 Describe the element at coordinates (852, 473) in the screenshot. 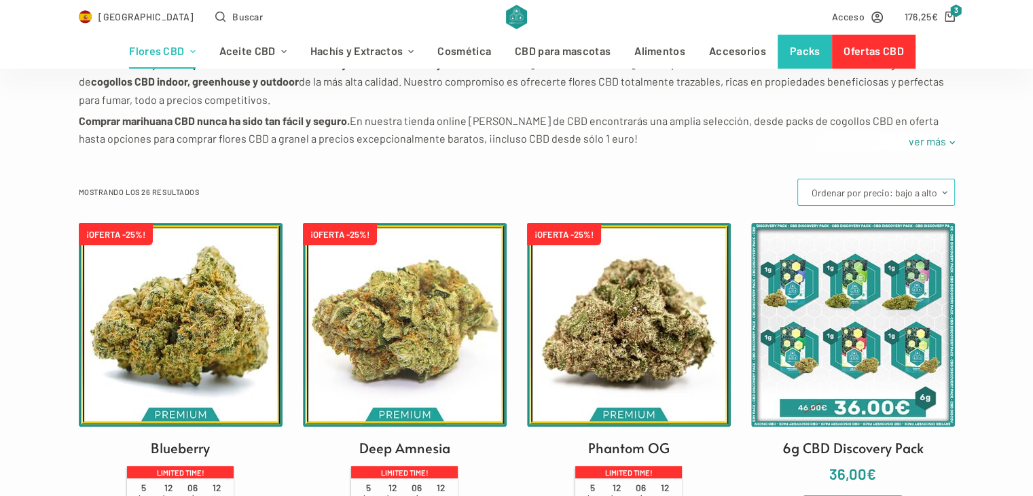

I see `bdi: 36,00` at that location.